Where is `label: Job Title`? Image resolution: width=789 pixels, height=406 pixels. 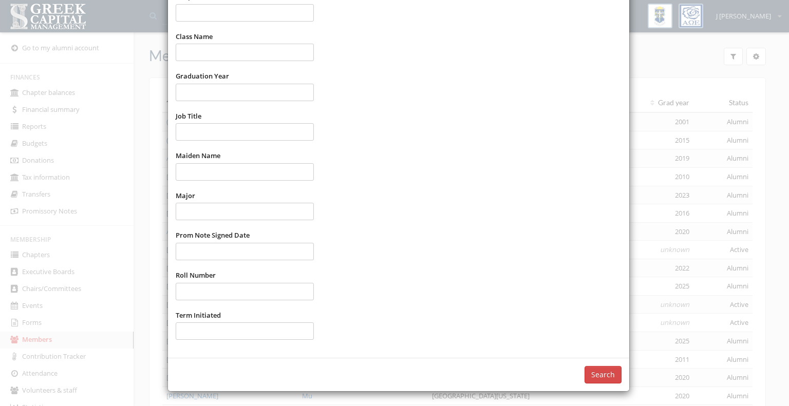 label: Job Title is located at coordinates (189, 116).